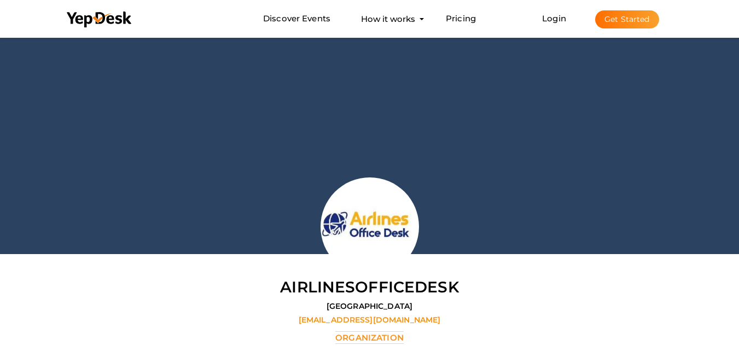  I want to click on label: Airlinesofficedesk, so click(369, 287).